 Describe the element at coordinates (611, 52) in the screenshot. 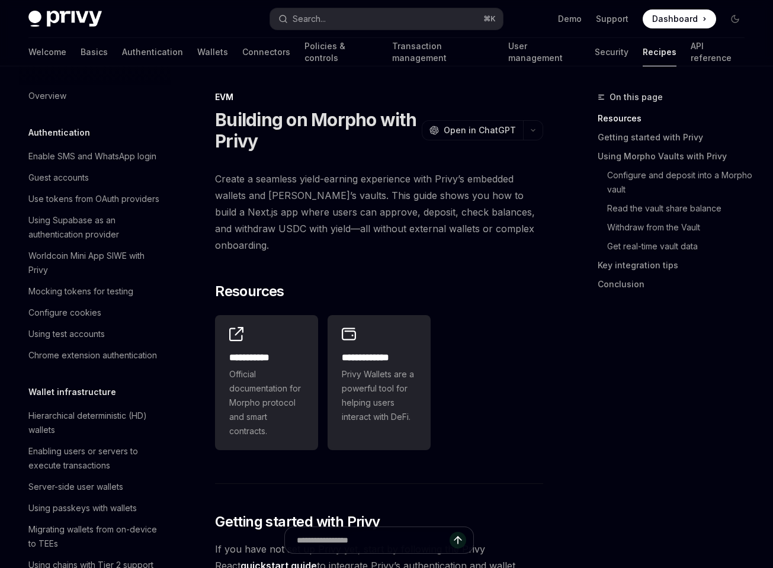

I see `a: Security` at that location.